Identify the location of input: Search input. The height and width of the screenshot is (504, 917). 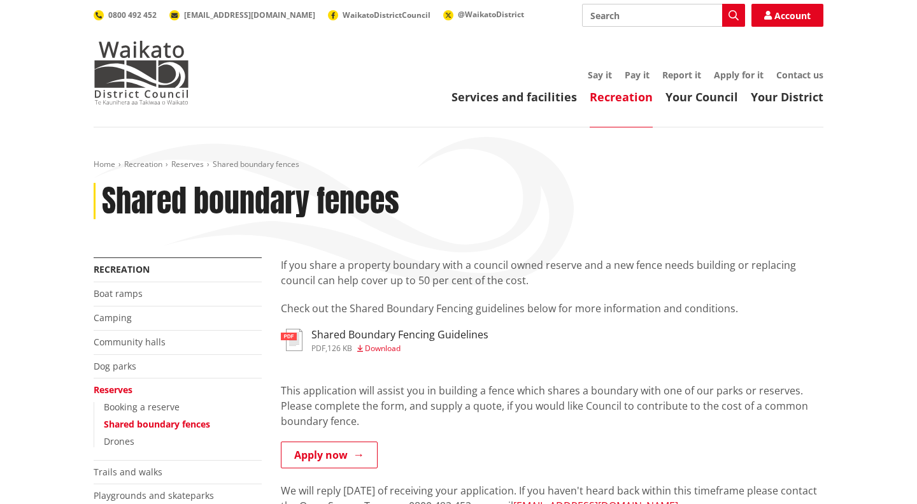
(664, 15).